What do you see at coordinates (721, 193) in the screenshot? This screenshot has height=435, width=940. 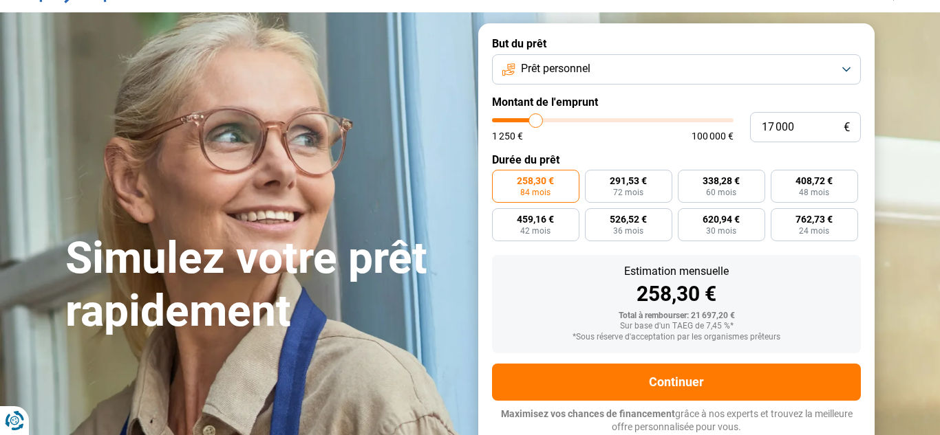 I see `span: 60 mois` at bounding box center [721, 193].